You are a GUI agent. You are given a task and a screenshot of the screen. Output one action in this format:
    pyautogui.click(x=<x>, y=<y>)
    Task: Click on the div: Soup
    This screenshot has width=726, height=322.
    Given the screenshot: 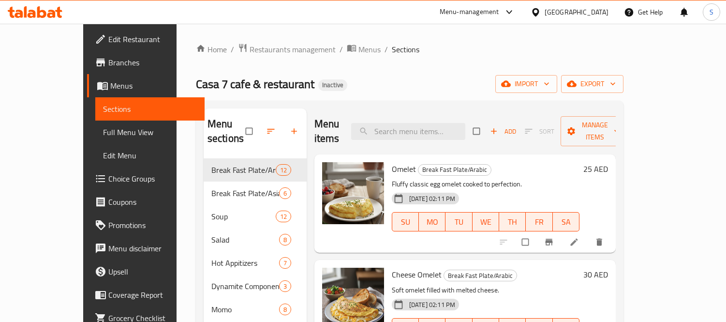 What is the action you would take?
    pyautogui.click(x=243, y=216)
    